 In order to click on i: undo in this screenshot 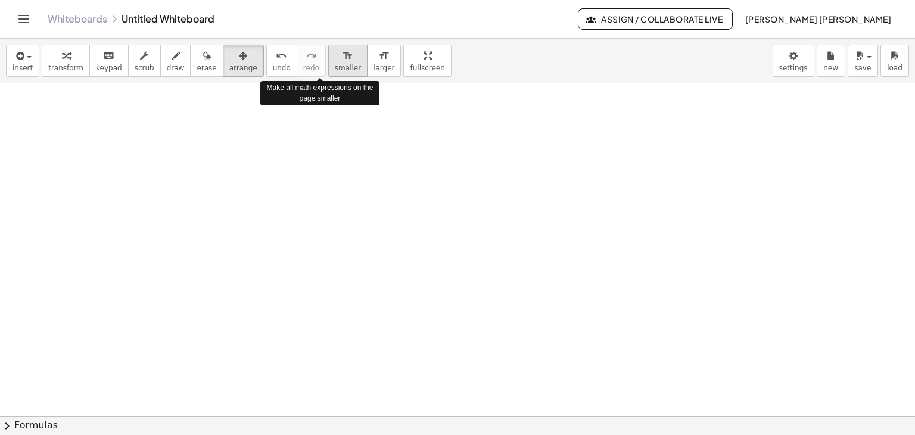, I will do `click(281, 56)`.